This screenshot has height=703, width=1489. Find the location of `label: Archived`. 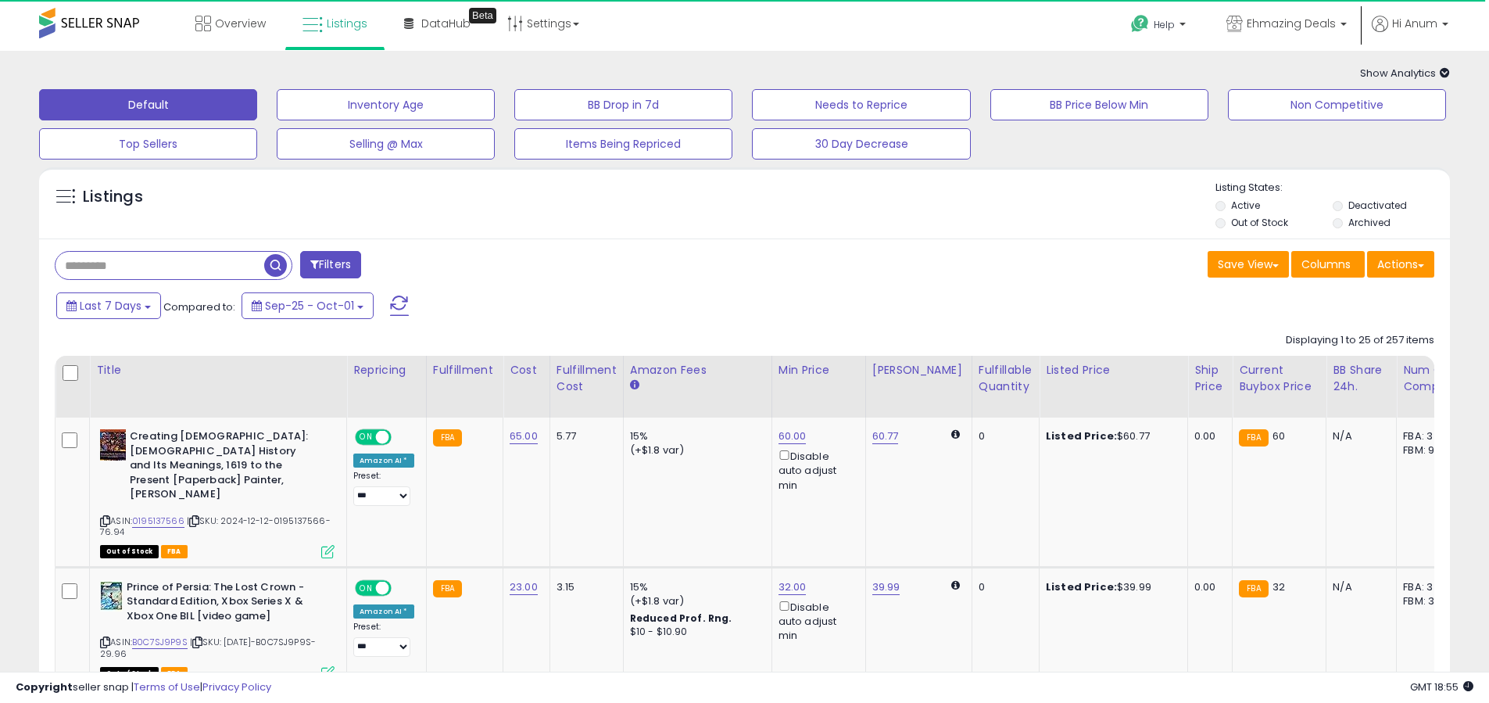

label: Archived is located at coordinates (1369, 222).